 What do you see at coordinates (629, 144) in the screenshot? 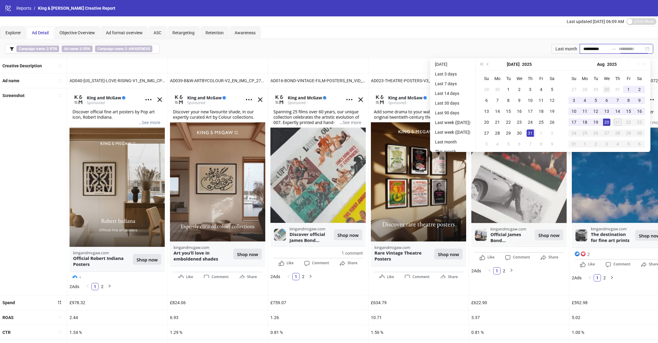
I see `td: 2025-09-05` at bounding box center [629, 144].